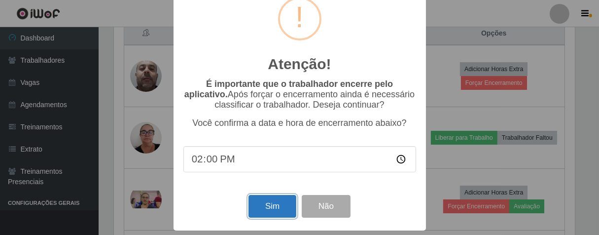 The image size is (599, 235). I want to click on p: Após forçar o encerramento ainda é necessário classificar o trabalhador. Deseja continuar?, so click(300, 94).